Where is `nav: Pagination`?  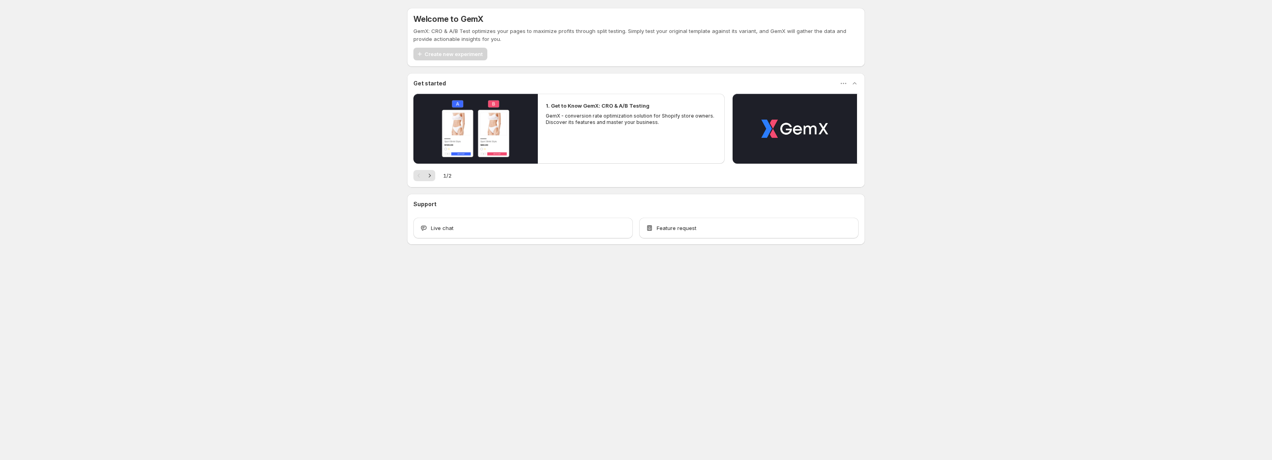
nav: Pagination is located at coordinates (424, 176).